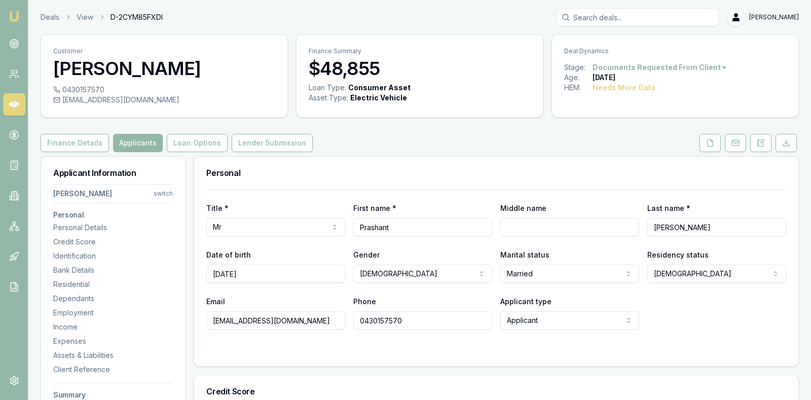 This screenshot has width=811, height=400. Describe the element at coordinates (378, 98) in the screenshot. I see `div: Electric Vehicle` at that location.